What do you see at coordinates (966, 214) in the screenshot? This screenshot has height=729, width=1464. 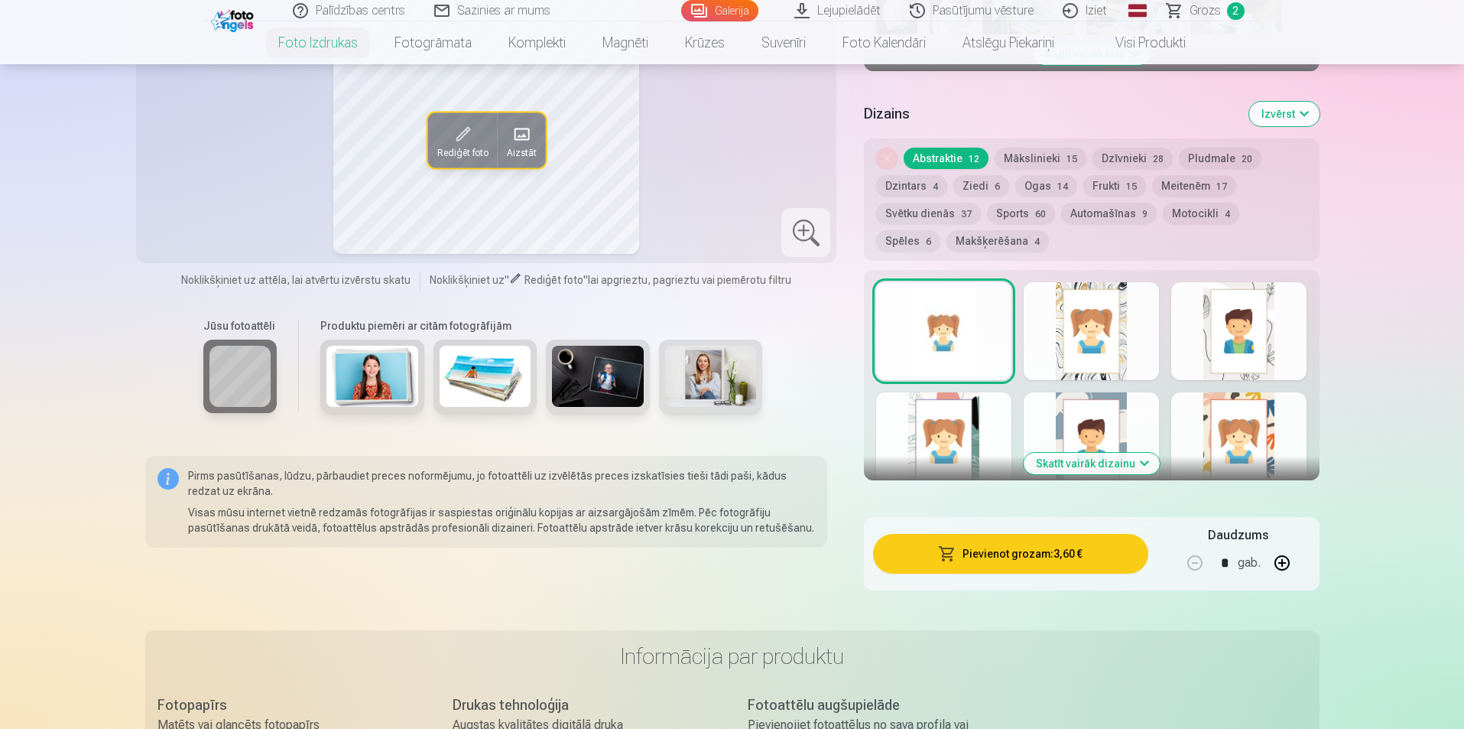 I see `span: 37` at bounding box center [966, 214].